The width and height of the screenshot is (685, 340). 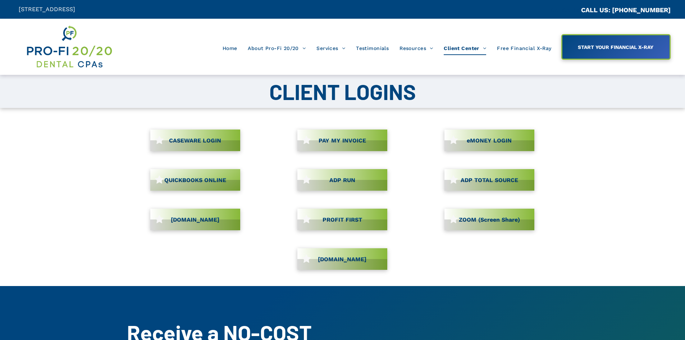 I want to click on a: Services, so click(x=331, y=48).